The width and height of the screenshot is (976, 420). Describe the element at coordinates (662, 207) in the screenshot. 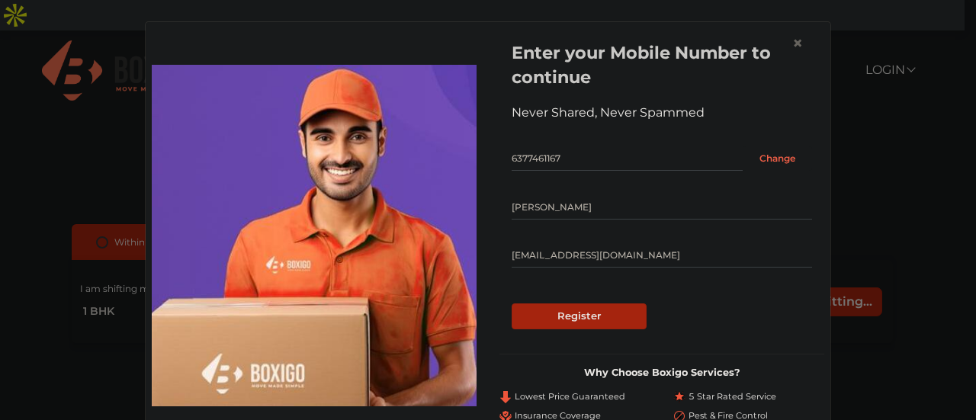

I see `input: Your Name` at that location.